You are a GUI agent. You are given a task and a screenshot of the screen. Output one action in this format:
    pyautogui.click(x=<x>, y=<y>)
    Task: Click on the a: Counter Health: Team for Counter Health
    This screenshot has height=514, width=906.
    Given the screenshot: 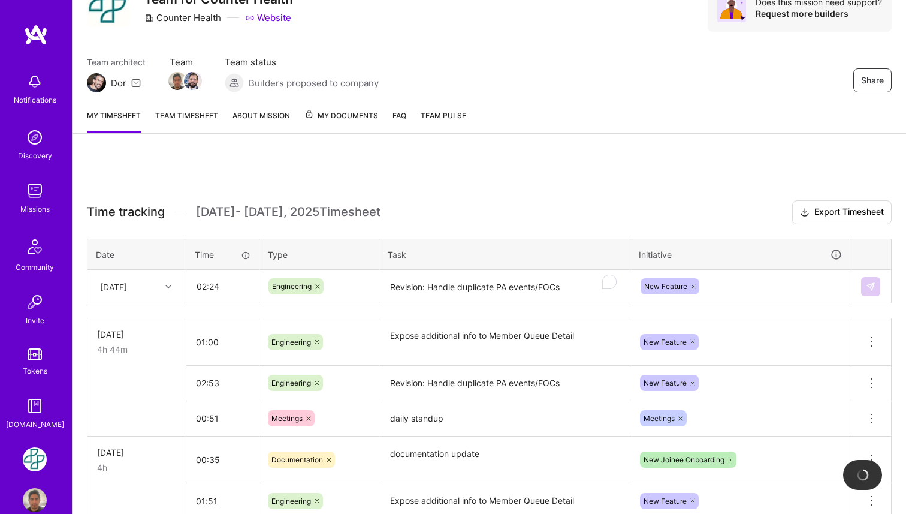 What is the action you would take?
    pyautogui.click(x=35, y=459)
    